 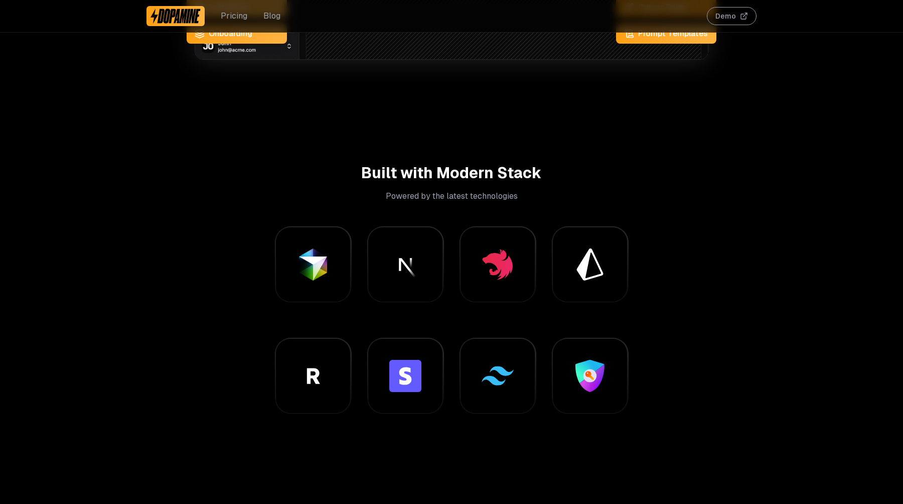 What do you see at coordinates (230, 34) in the screenshot?
I see `span: Onboarding` at bounding box center [230, 34].